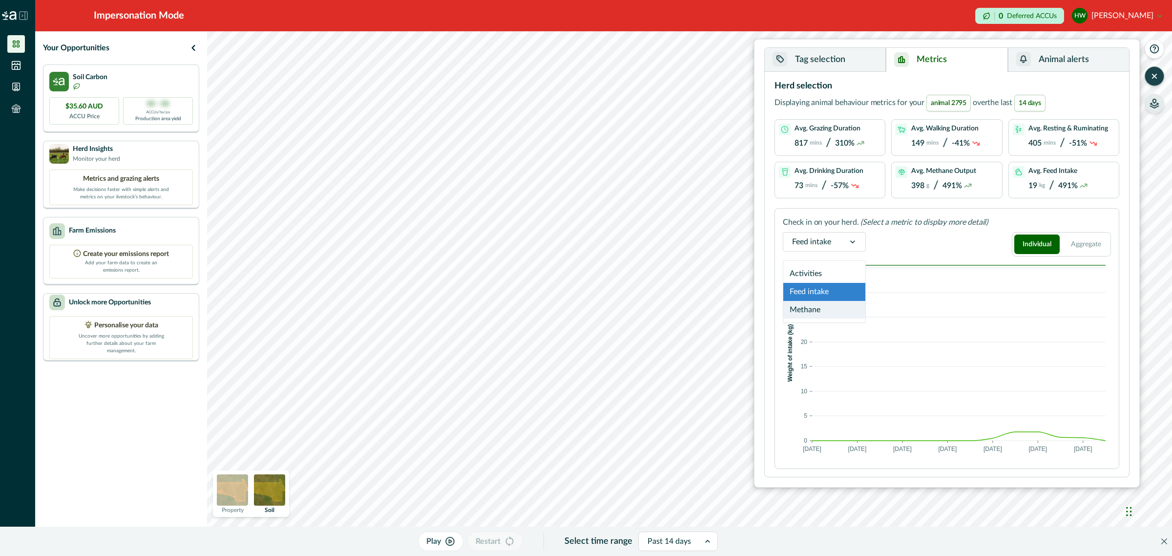 The image size is (1172, 556). I want to click on p: ACCU Price, so click(84, 116).